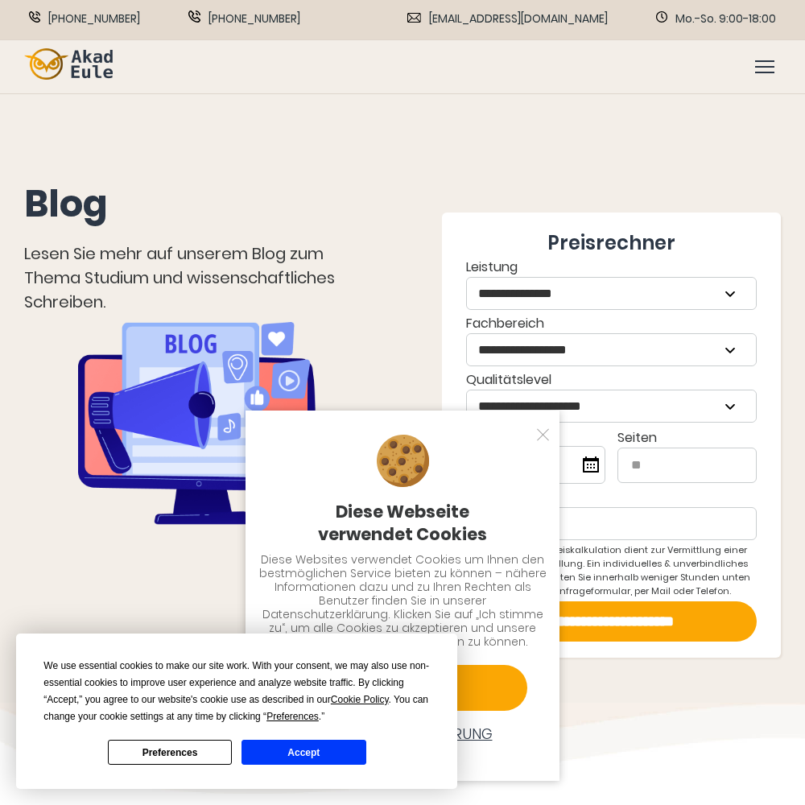 The width and height of the screenshot is (805, 805). What do you see at coordinates (611, 396) in the screenshot?
I see `div: Qualitätslevel` at bounding box center [611, 396].